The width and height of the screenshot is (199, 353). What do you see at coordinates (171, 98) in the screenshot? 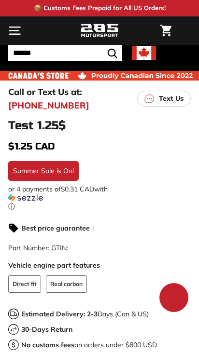
I see `p: Text Us` at bounding box center [171, 98].